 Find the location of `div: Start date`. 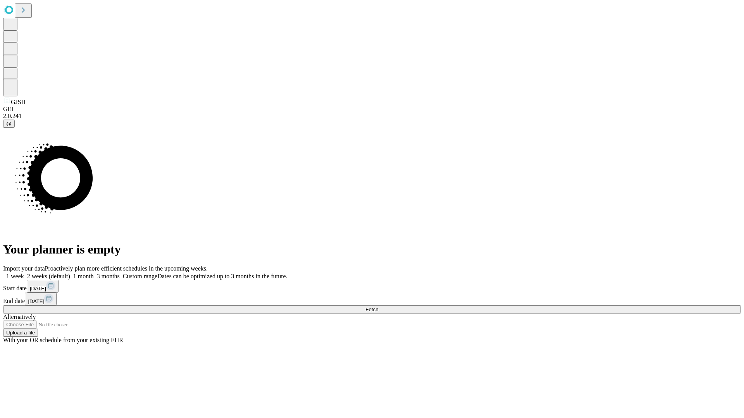

div: Start date is located at coordinates (372, 286).